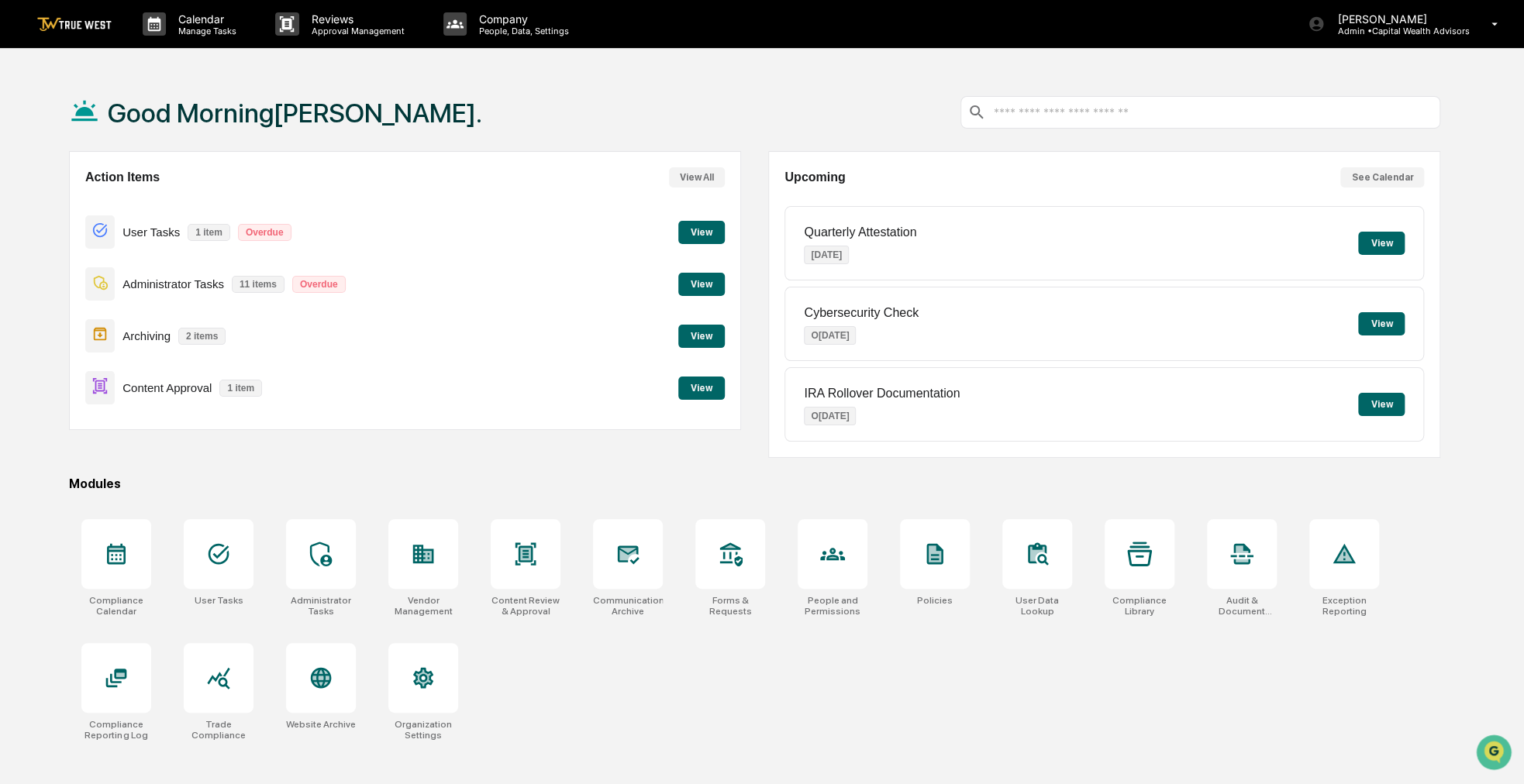 The image size is (1524, 784). What do you see at coordinates (1242, 606) in the screenshot?
I see `div: Audit & Document Logs` at bounding box center [1242, 606].